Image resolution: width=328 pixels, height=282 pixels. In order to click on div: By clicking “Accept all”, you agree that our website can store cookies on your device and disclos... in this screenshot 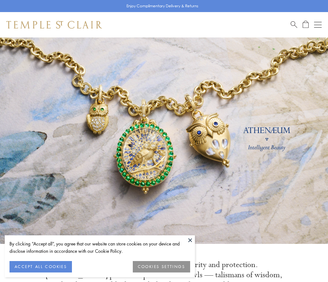, I will do `click(100, 247)`.